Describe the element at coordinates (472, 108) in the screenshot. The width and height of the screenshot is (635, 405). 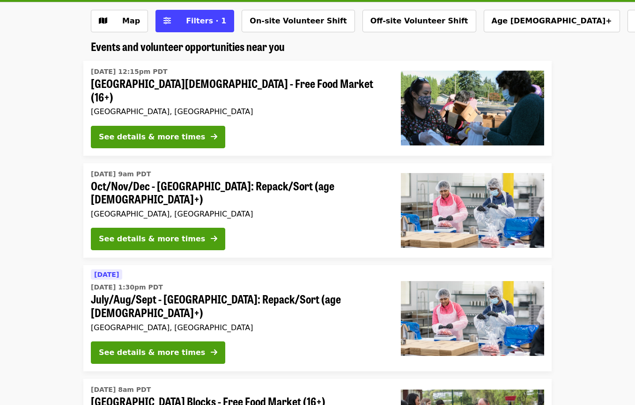
I see `img: Beaverton First United Methodist Church - Free Food Market (16+) organized by Oregon Food Bank` at that location.